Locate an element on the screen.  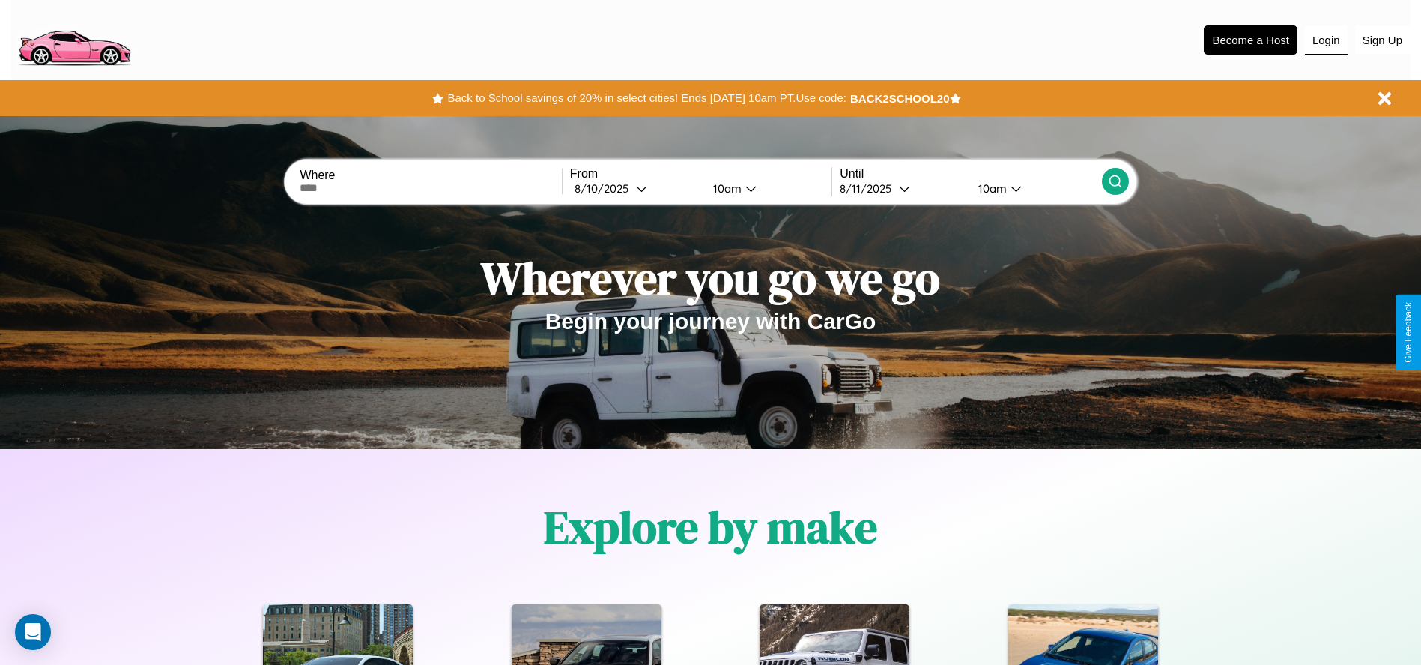
label: Until is located at coordinates (970, 174).